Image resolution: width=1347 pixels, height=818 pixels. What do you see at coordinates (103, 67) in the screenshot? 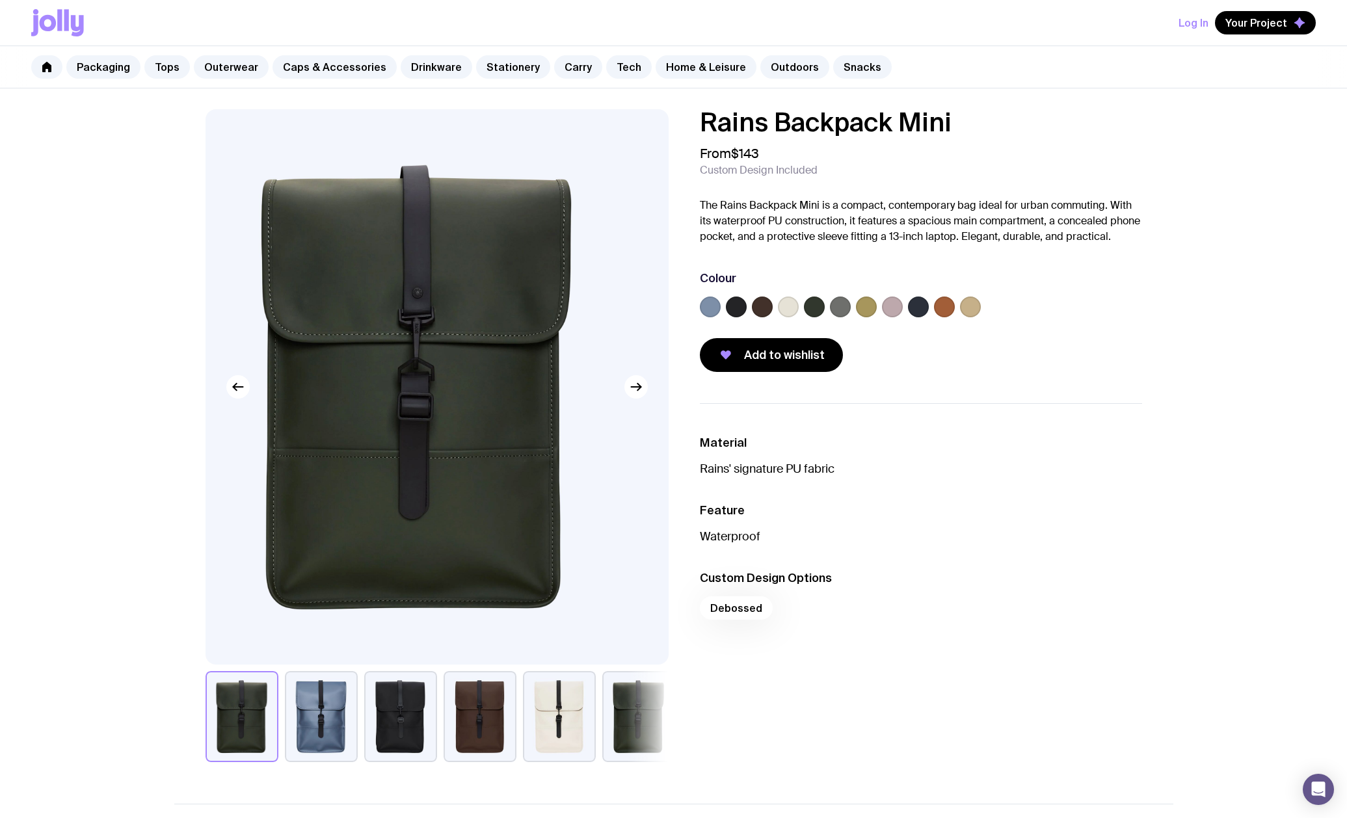
I see `a: Packaging` at bounding box center [103, 67].